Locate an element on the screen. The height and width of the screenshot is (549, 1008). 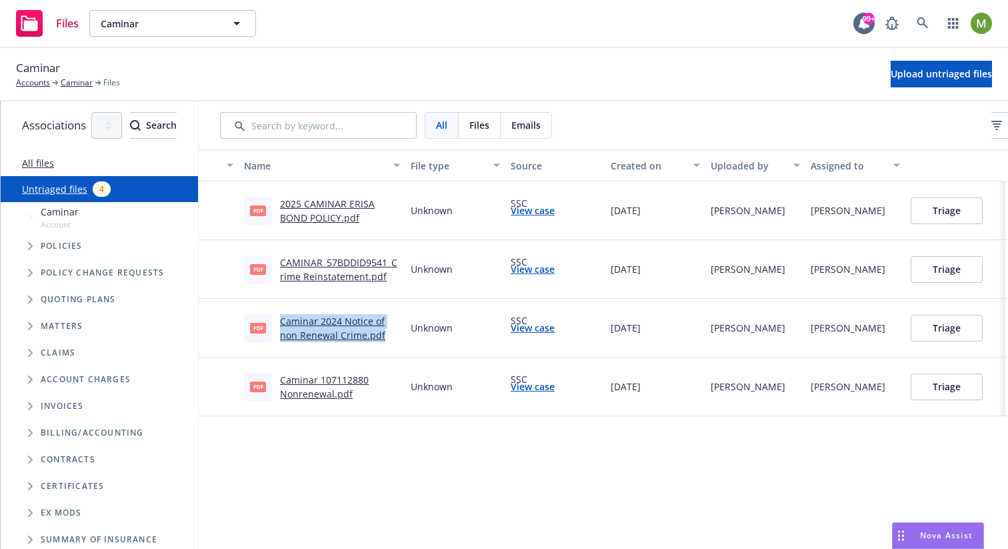
button: Uploaded by is located at coordinates (755, 165).